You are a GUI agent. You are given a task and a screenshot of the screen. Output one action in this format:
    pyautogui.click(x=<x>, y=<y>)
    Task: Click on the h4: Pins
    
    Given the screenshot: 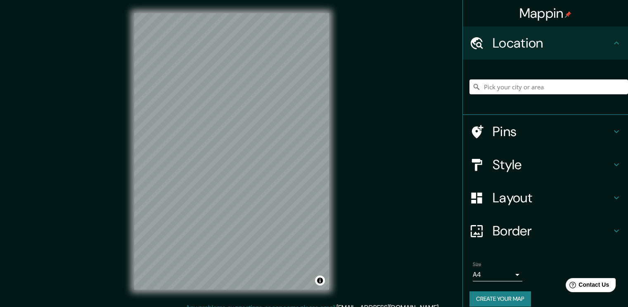 What is the action you would take?
    pyautogui.click(x=552, y=131)
    